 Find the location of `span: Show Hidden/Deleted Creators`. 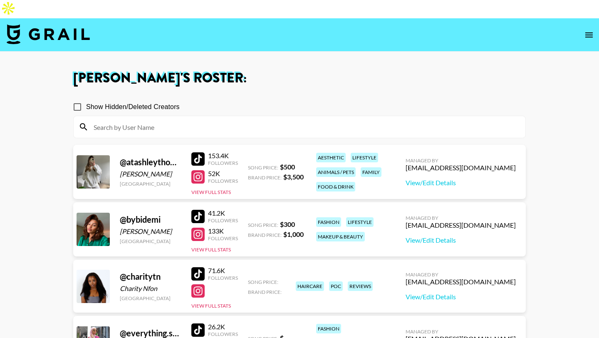

span: Show Hidden/Deleted Creators is located at coordinates (133, 107).